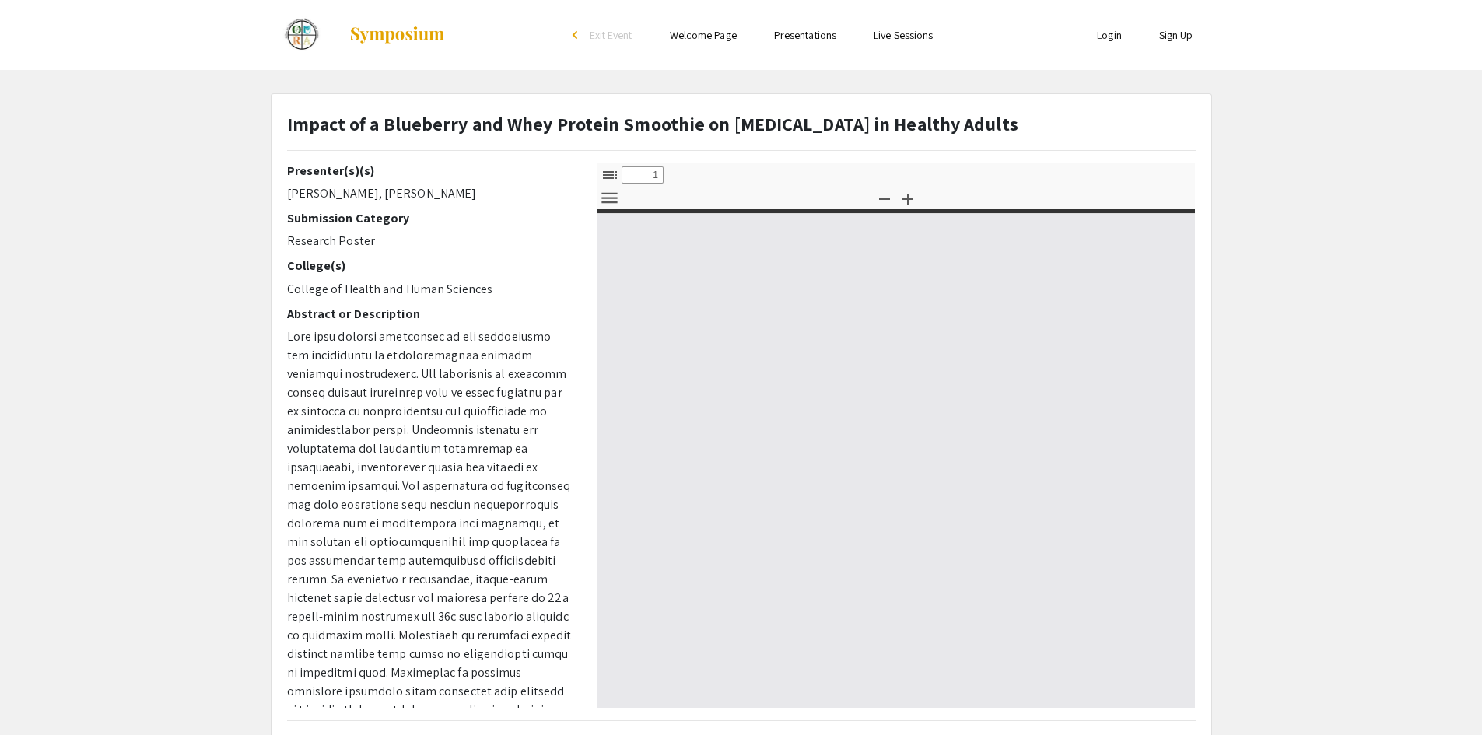  I want to click on p: College of Health and Human Sciences, so click(430, 289).